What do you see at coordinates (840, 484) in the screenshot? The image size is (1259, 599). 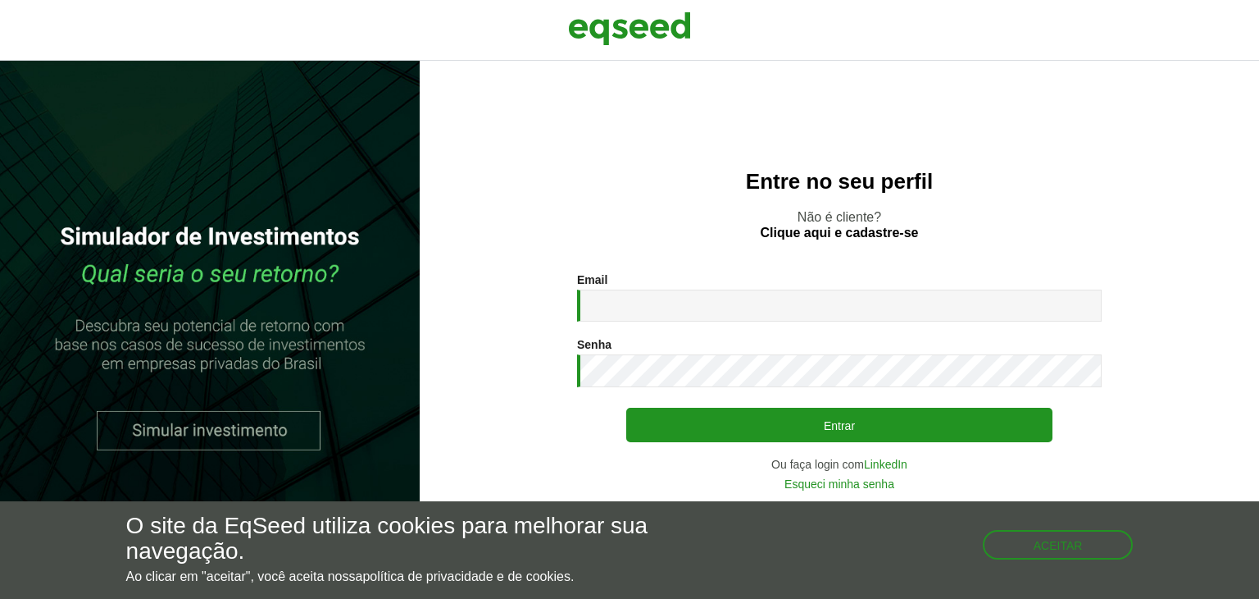 I see `a: Esqueci minha senha` at bounding box center [840, 484].